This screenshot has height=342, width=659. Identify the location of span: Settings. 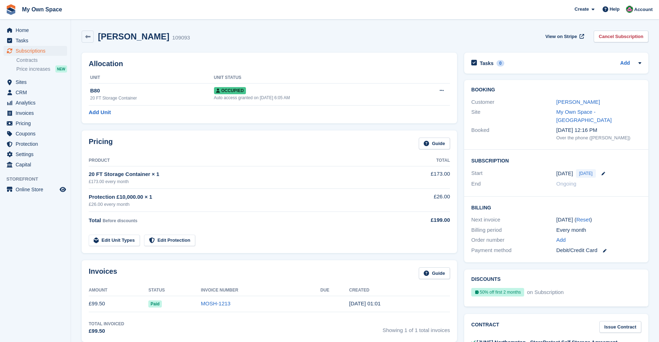
(37, 154).